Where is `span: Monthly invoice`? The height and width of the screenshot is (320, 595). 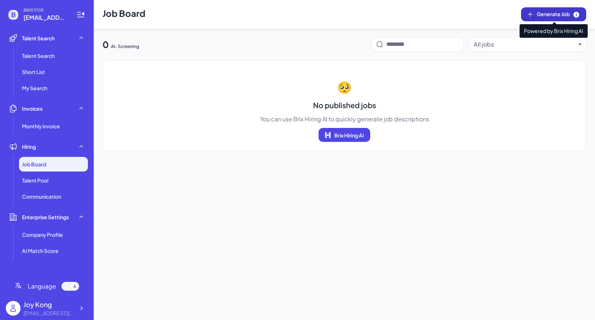 span: Monthly invoice is located at coordinates (41, 126).